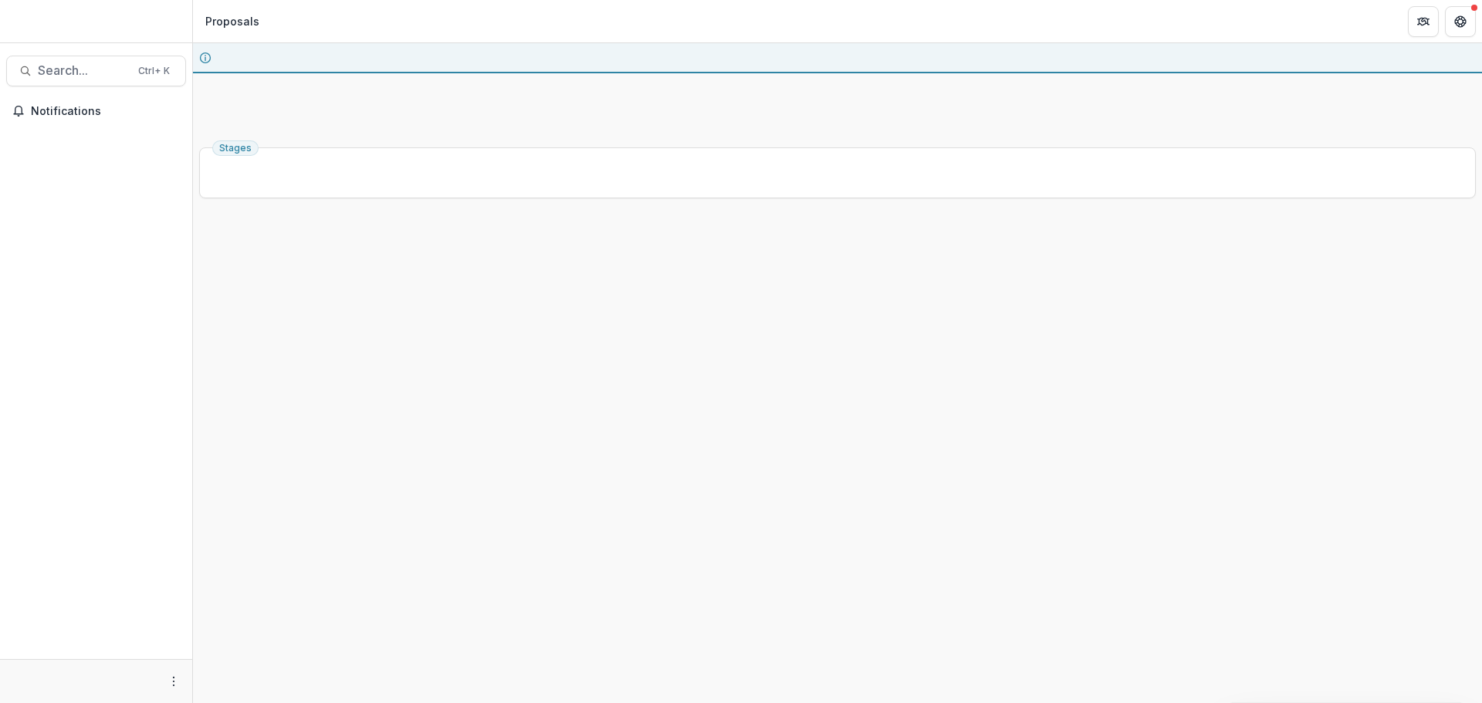 The width and height of the screenshot is (1482, 703). Describe the element at coordinates (105, 111) in the screenshot. I see `span: Notifications` at that location.